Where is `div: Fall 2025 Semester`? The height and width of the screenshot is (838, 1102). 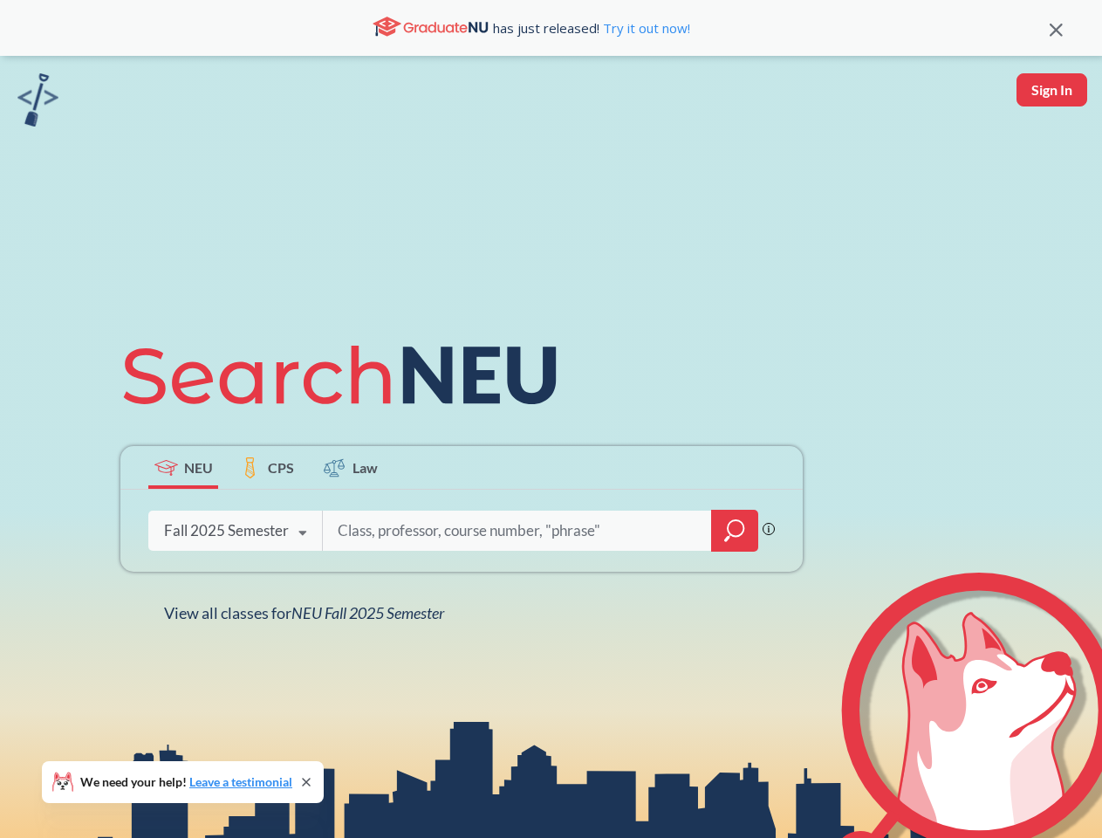
div: Fall 2025 Semester is located at coordinates (226, 531).